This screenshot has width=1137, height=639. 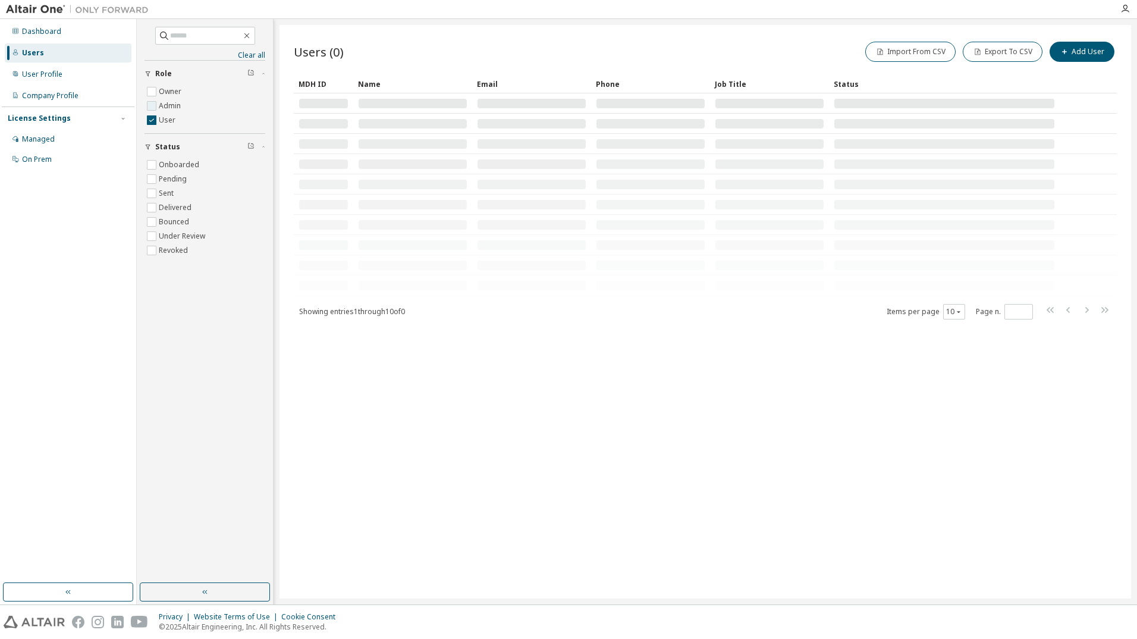 What do you see at coordinates (651, 84) in the screenshot?
I see `div: Phone` at bounding box center [651, 84].